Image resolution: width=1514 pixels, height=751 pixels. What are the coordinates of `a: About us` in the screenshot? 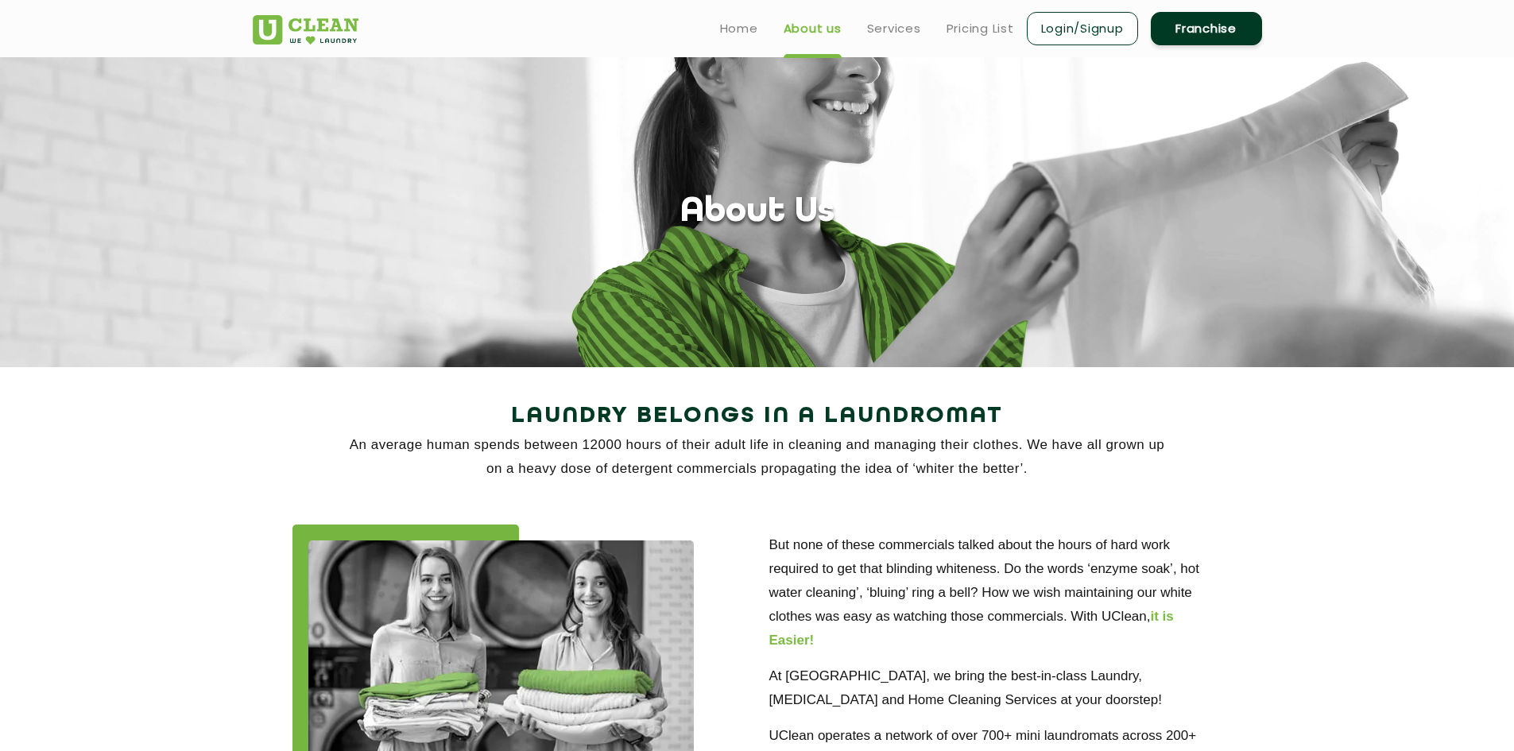 It's located at (812, 29).